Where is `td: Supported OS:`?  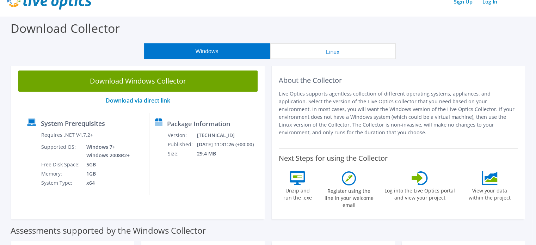 td: Supported OS: is located at coordinates (61, 151).